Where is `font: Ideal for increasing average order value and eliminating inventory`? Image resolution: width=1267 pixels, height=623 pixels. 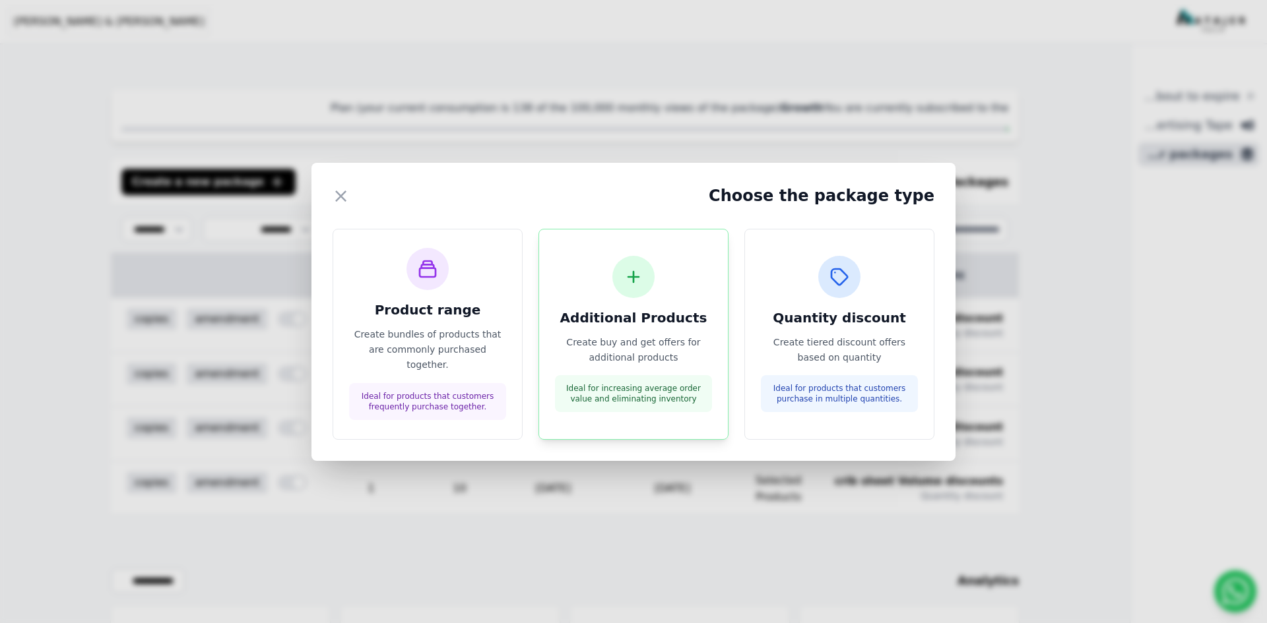
font: Ideal for increasing average order value and eliminating inventory is located at coordinates (633, 394).